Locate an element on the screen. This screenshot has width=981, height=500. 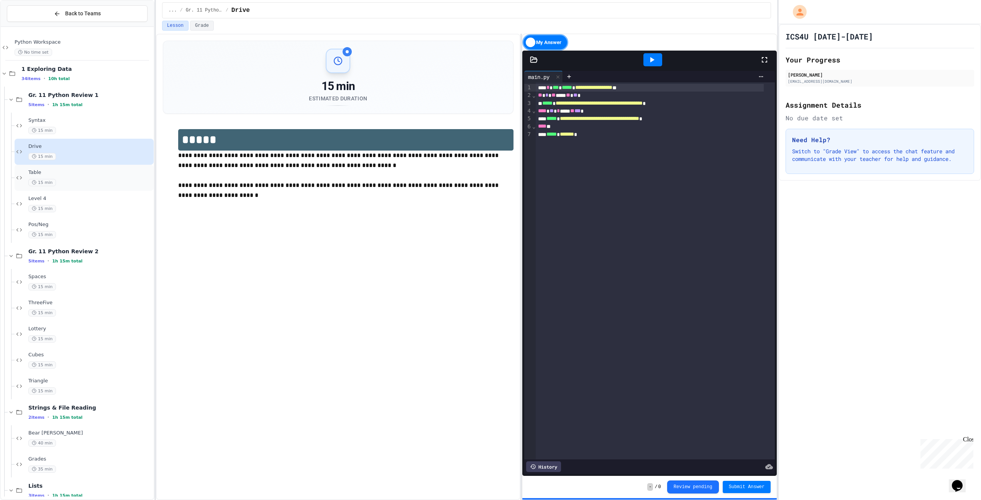
span: 3 items is located at coordinates (36, 495).